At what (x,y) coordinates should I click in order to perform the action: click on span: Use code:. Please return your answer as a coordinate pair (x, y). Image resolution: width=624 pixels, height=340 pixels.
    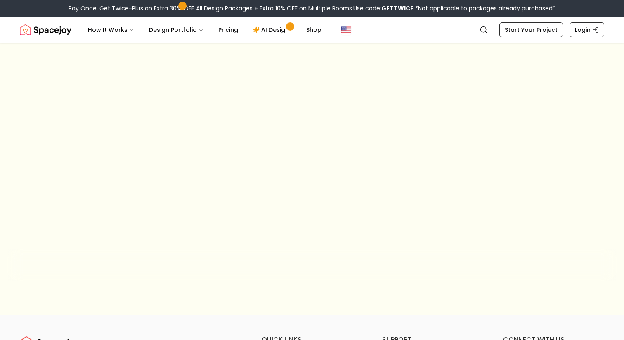
    Looking at the image, I should click on (383, 8).